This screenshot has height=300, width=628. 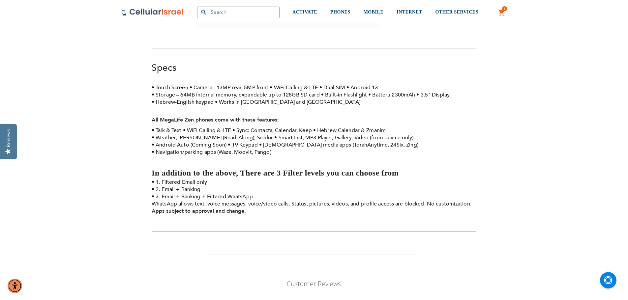 I want to click on li: Touch Screen, so click(x=170, y=88).